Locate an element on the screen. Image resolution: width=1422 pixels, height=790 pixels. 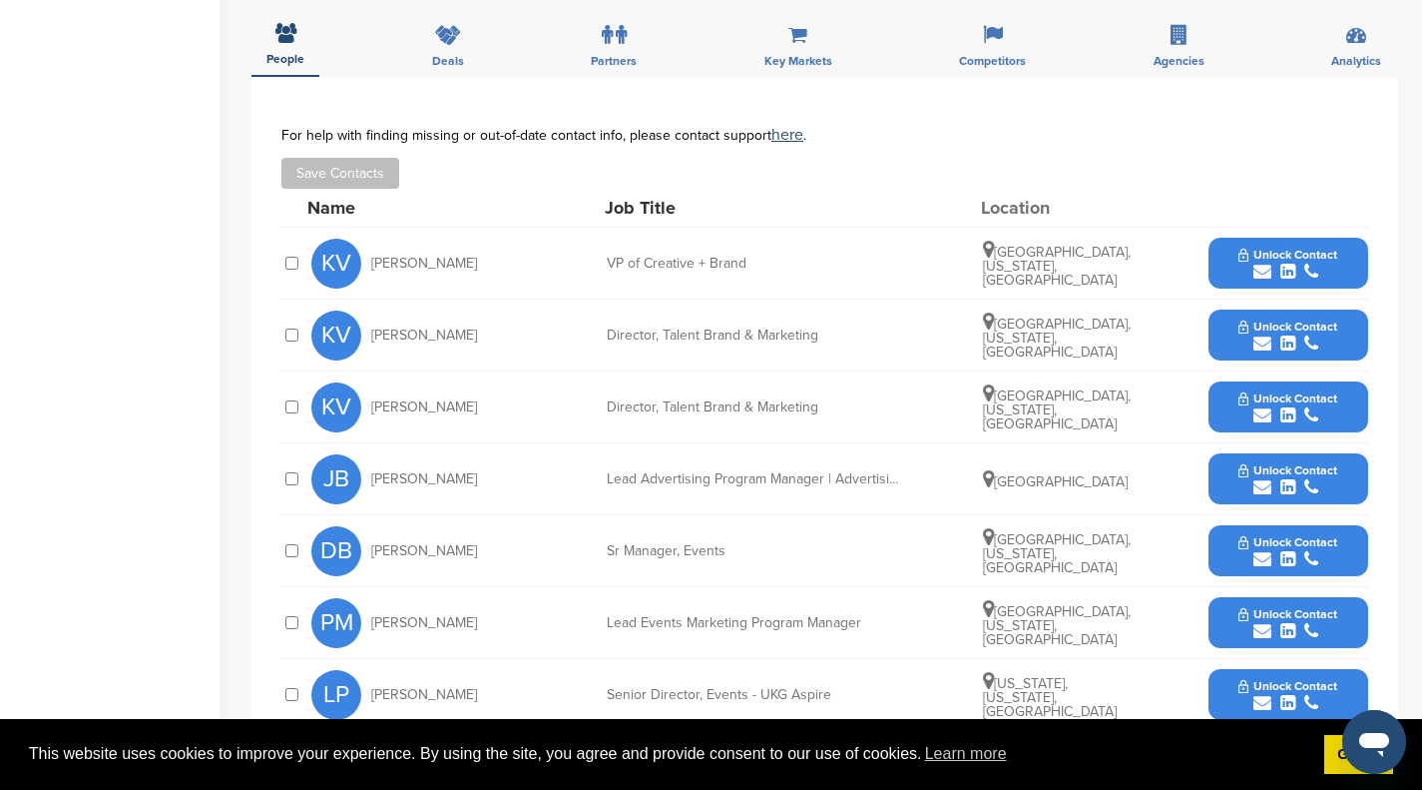
span: Key Markets is located at coordinates (799, 61).